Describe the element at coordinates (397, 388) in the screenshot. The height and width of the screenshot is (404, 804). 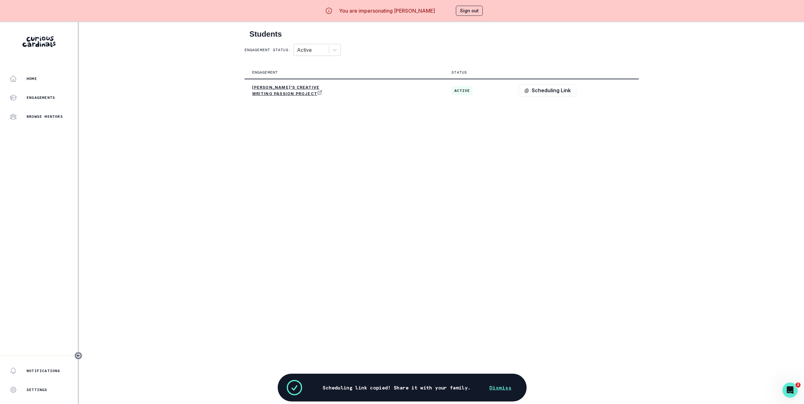
I see `p: Scheduling link copied! Share it with your family.` at that location.